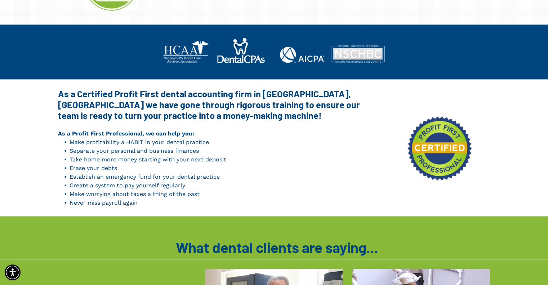  I want to click on span: Never miss payroll again, so click(103, 203).